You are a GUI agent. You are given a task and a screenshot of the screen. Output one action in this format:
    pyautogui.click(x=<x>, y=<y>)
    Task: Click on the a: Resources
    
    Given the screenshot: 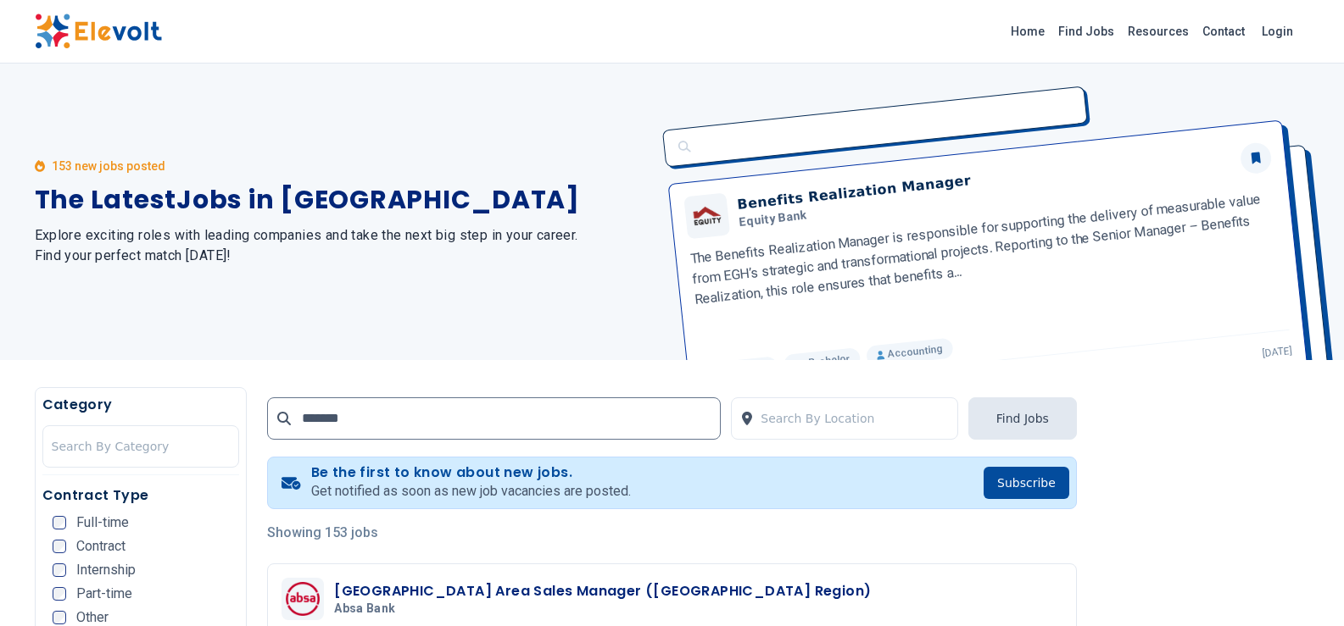 What is the action you would take?
    pyautogui.click(x=1158, y=31)
    